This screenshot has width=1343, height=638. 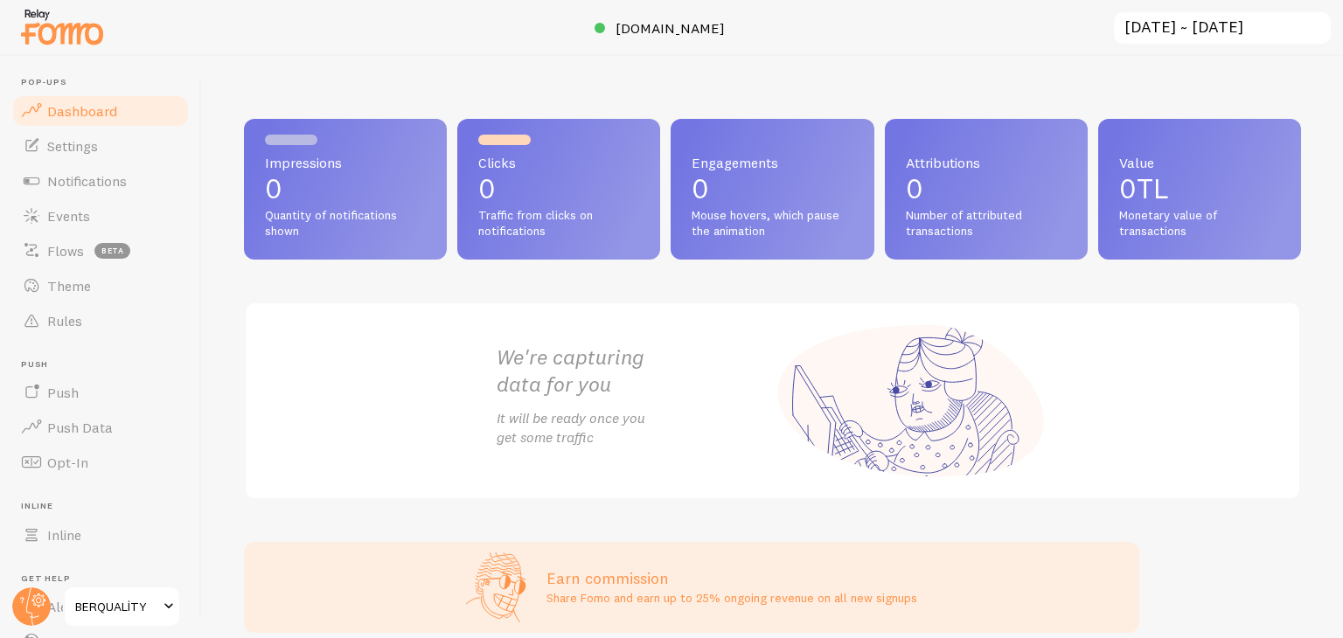 I want to click on span: Engagements, so click(x=772, y=163).